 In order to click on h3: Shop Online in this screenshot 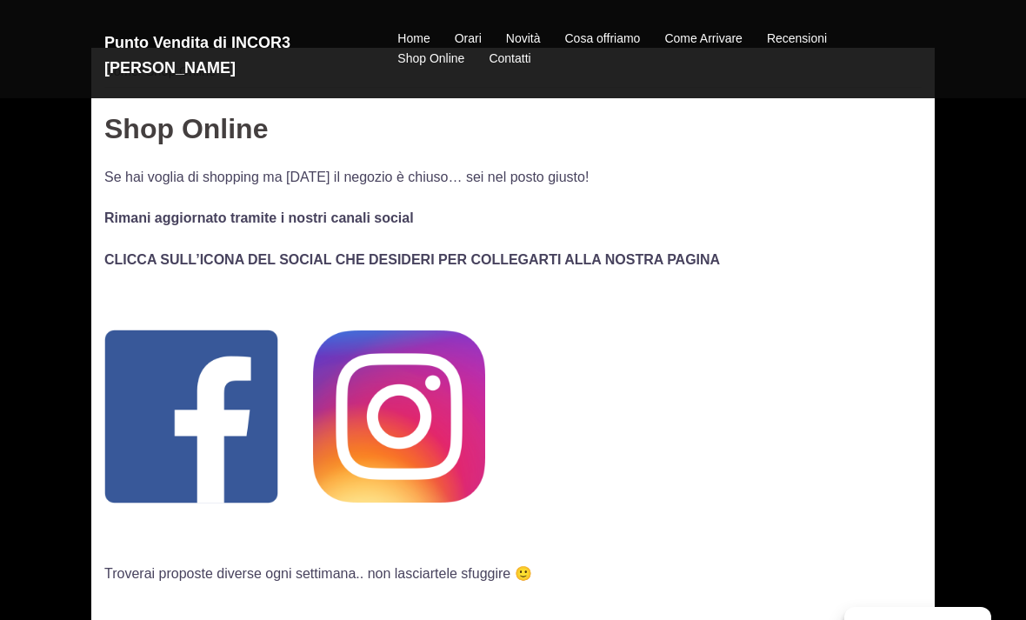, I will do `click(513, 129)`.